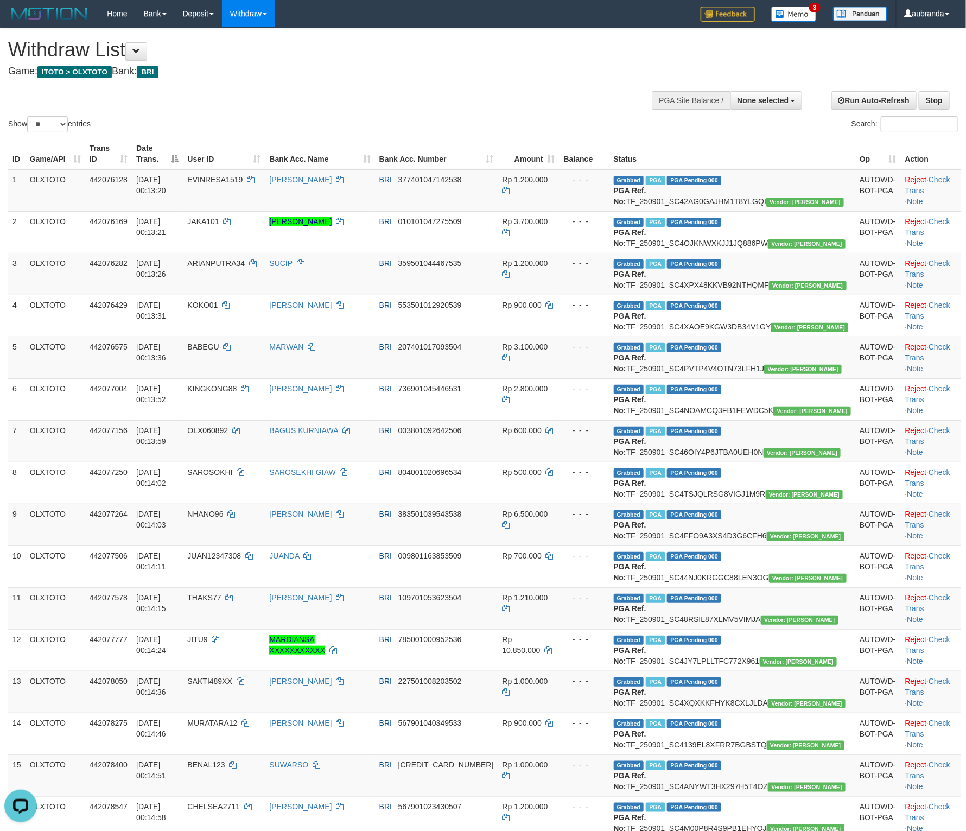 This screenshot has width=966, height=831. I want to click on span: Rp 10.850.000, so click(521, 645).